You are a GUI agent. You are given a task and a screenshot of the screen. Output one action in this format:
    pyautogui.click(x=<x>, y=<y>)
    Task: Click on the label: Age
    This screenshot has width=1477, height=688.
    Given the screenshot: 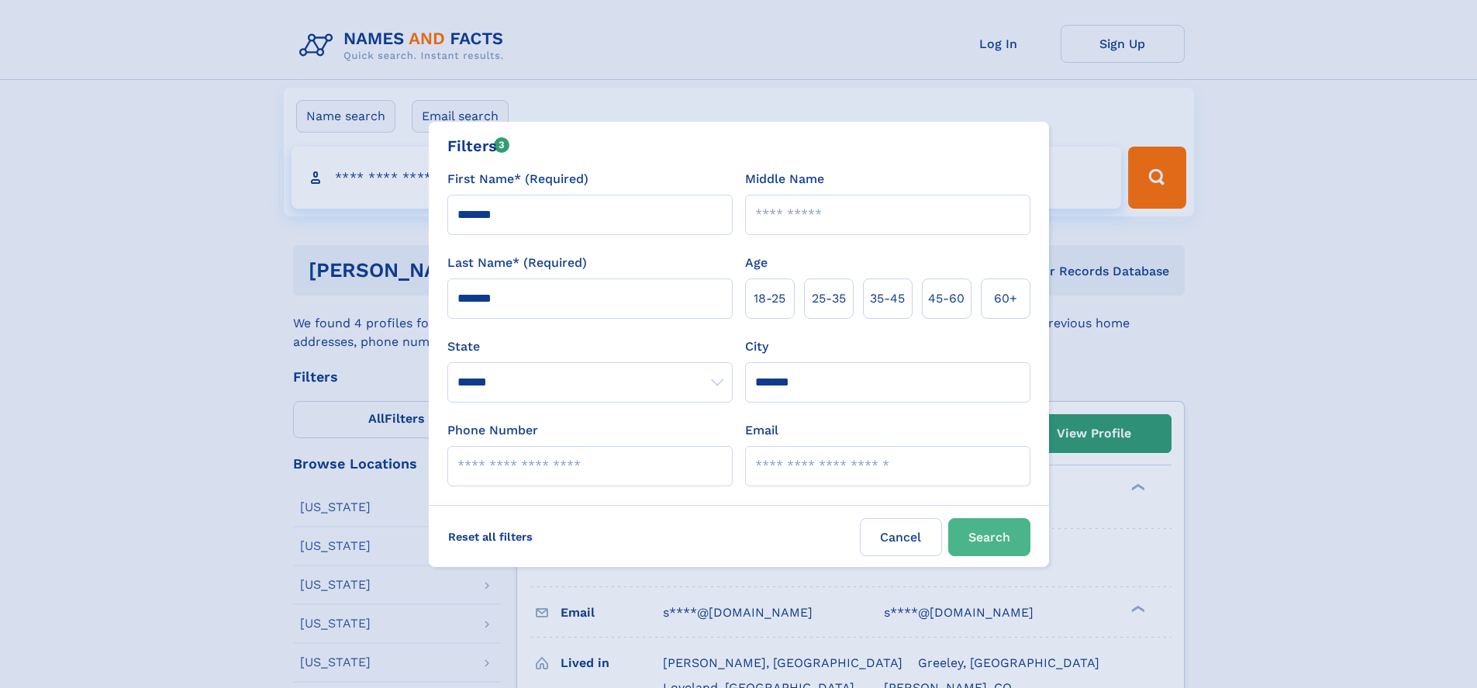 What is the action you would take?
    pyautogui.click(x=756, y=263)
    